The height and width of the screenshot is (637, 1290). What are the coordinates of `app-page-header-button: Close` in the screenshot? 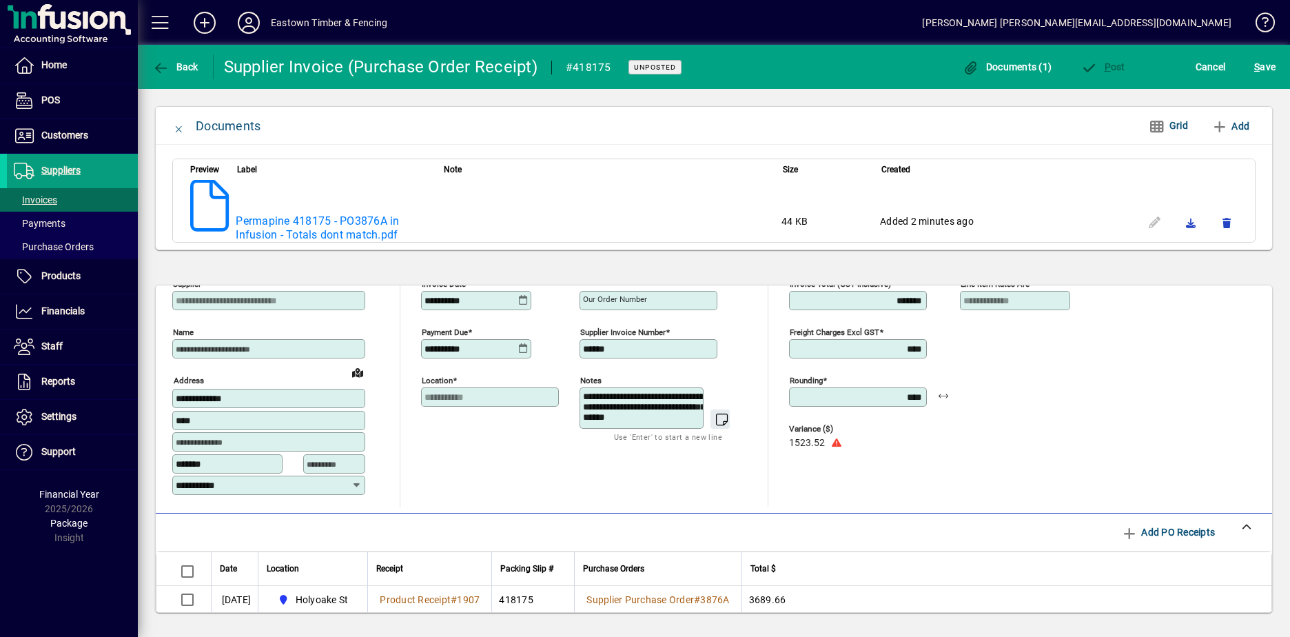 It's located at (179, 126).